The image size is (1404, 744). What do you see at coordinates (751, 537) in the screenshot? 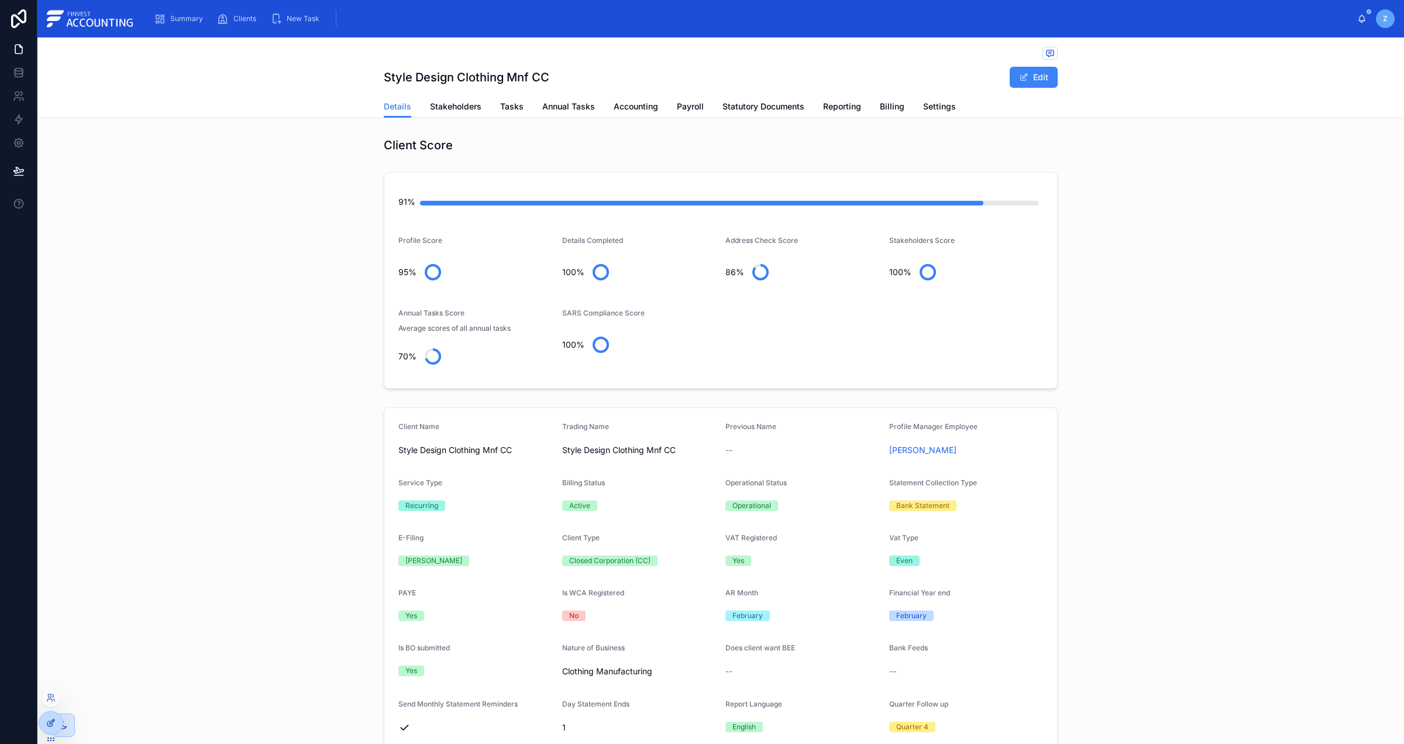
I see `span: VAT Registered` at bounding box center [751, 537].